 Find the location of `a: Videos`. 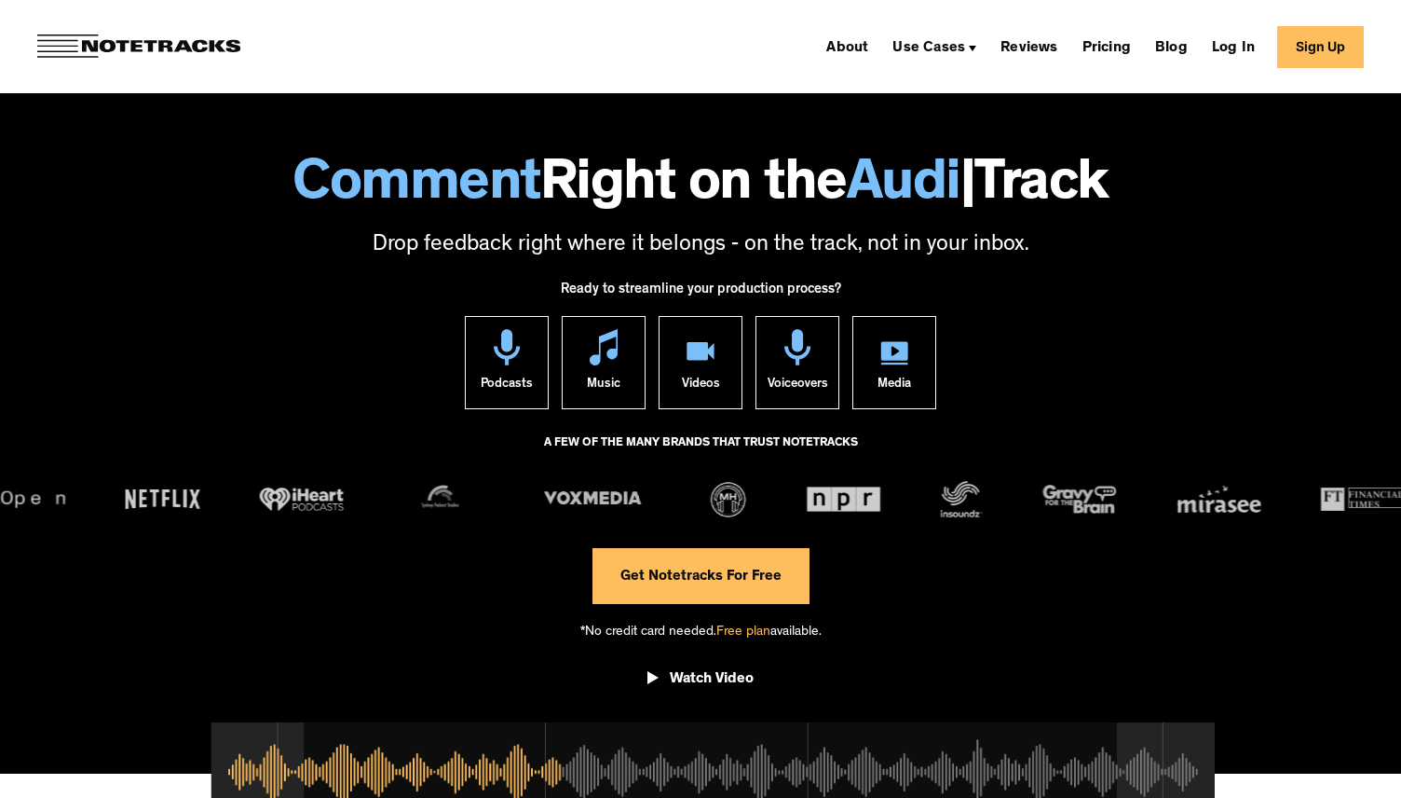

a: Videos is located at coordinates (701, 362).